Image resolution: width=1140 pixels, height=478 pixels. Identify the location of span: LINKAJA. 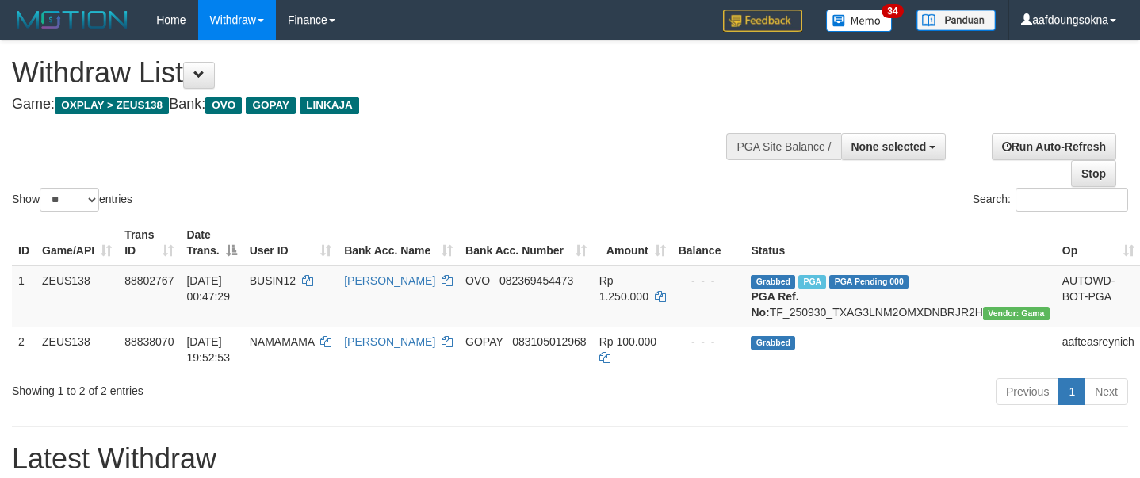
(329, 105).